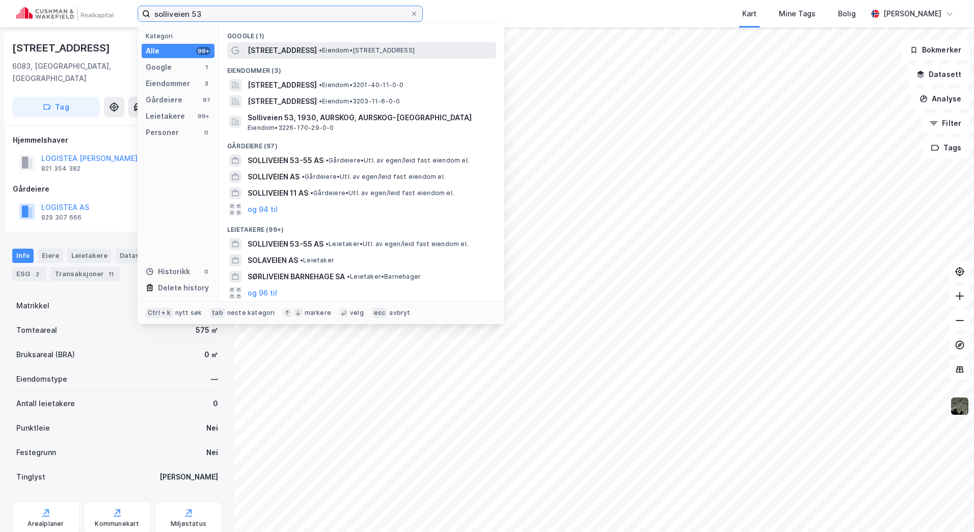  What do you see at coordinates (218, 313) in the screenshot?
I see `div: tab` at bounding box center [218, 313].